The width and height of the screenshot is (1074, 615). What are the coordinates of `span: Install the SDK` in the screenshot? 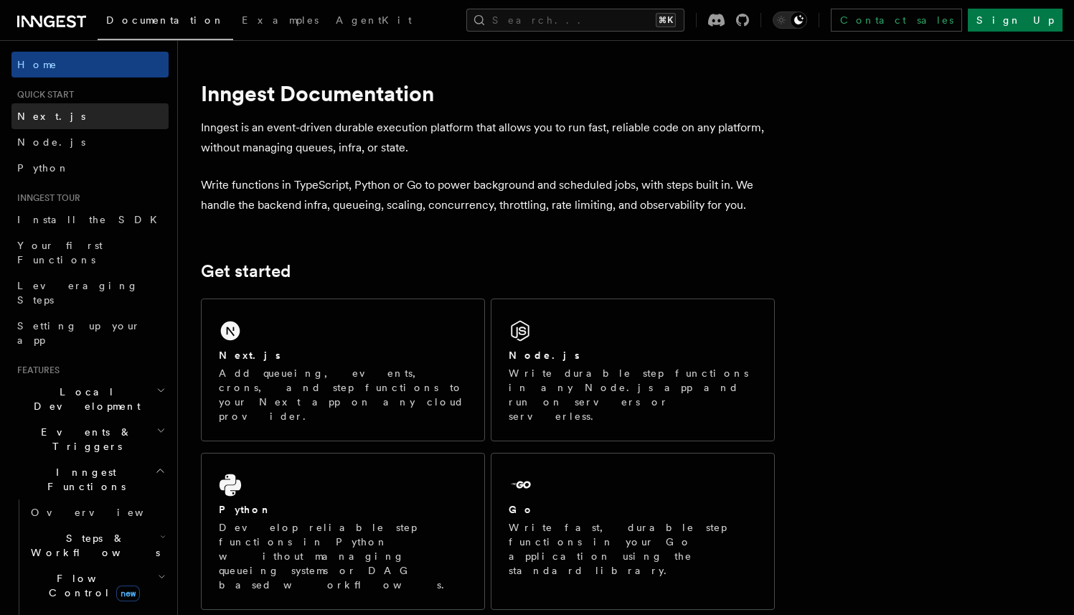 It's located at (91, 220).